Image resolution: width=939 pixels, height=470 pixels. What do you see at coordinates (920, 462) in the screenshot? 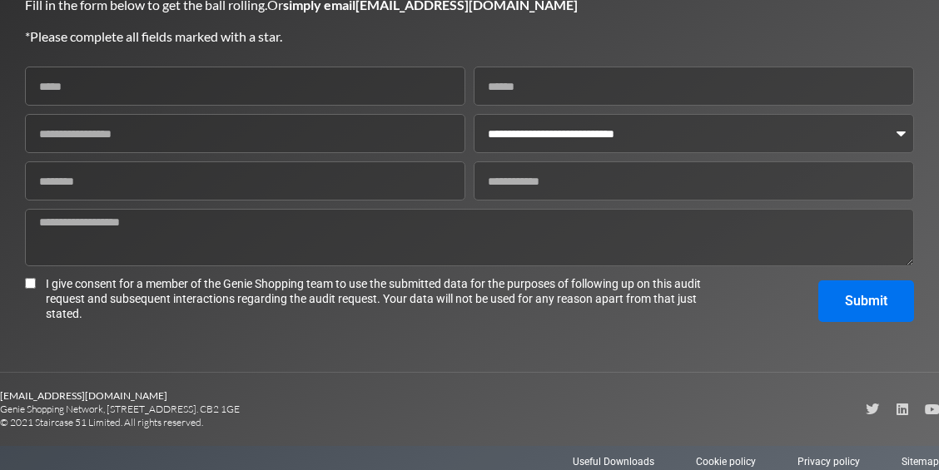
I see `span: Sitemap` at bounding box center [920, 462].